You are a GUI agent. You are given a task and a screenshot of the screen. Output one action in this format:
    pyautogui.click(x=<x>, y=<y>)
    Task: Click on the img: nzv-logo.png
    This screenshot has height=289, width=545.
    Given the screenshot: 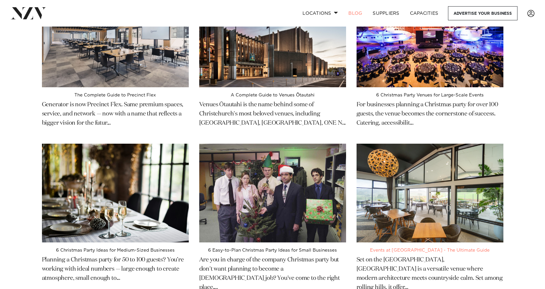 What is the action you would take?
    pyautogui.click(x=28, y=13)
    